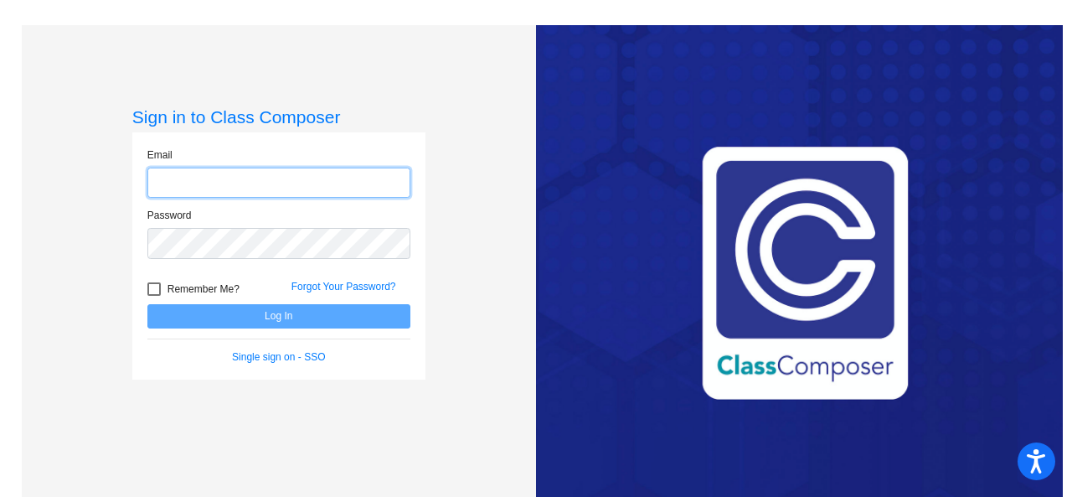  Describe the element at coordinates (160, 155) in the screenshot. I see `label: Email` at that location.